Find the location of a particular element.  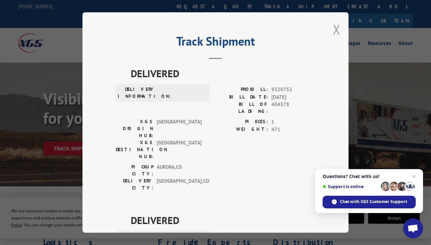

label: WEIGHT: is located at coordinates (242, 129).